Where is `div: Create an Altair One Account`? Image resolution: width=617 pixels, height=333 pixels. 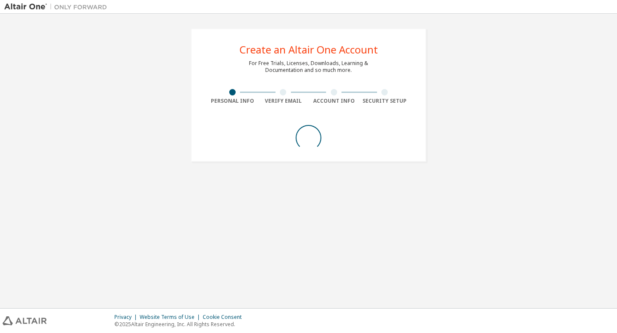
div: Create an Altair One Account is located at coordinates (308, 50).